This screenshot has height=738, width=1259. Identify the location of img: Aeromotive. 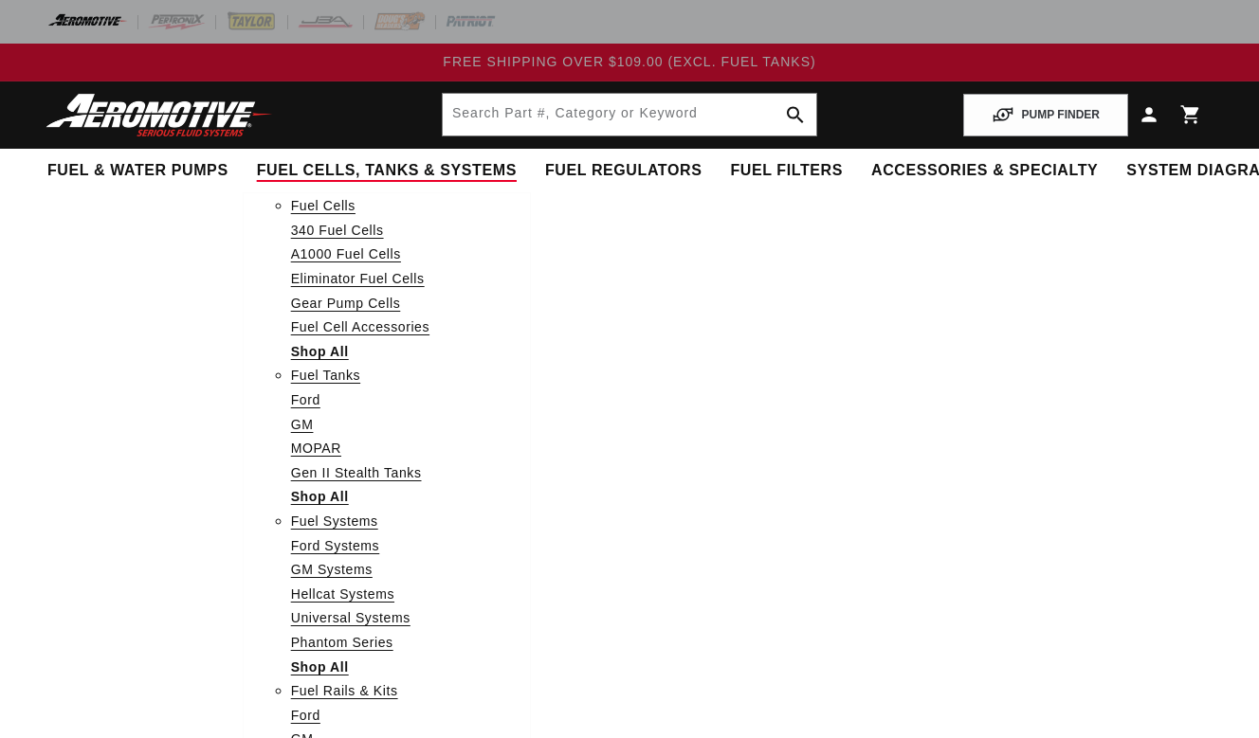
(159, 115).